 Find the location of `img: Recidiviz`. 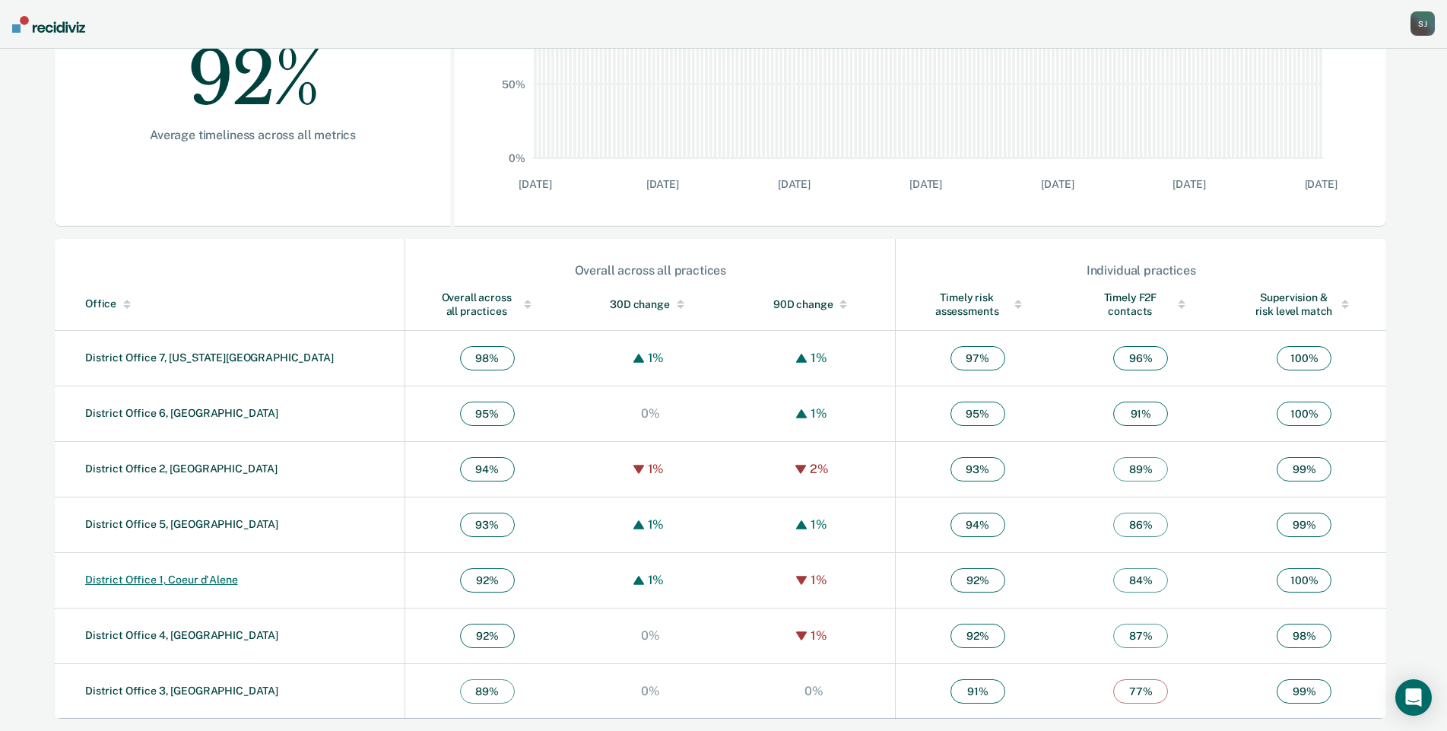

img: Recidiviz is located at coordinates (49, 24).